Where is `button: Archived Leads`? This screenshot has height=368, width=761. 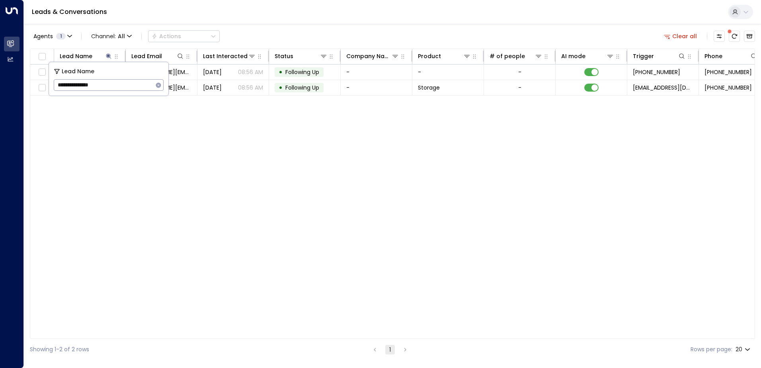
button: Archived Leads is located at coordinates (749, 36).